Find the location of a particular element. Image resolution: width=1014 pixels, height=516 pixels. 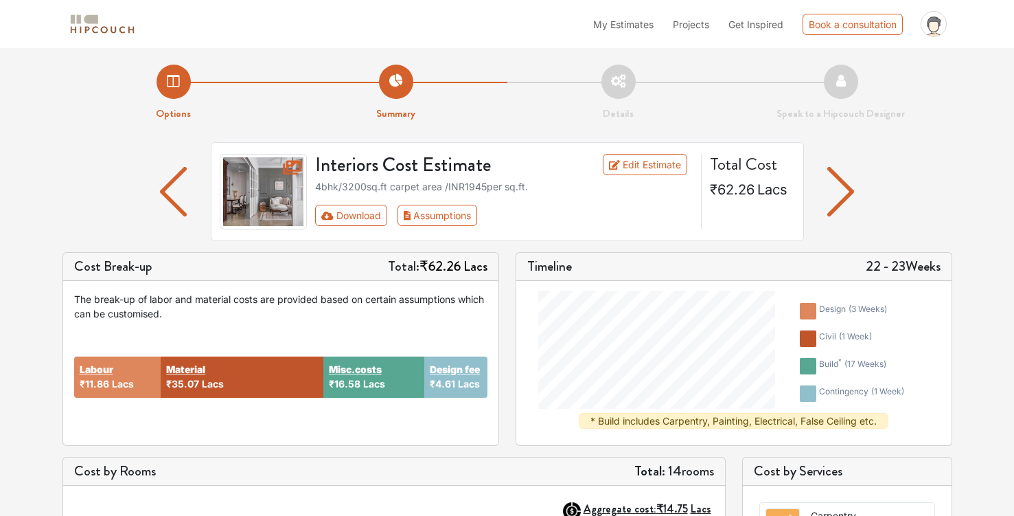

h5: Total: is located at coordinates (437, 266).